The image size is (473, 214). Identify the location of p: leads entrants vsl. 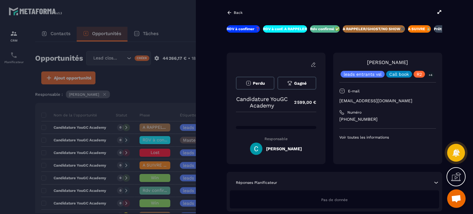
(362, 74).